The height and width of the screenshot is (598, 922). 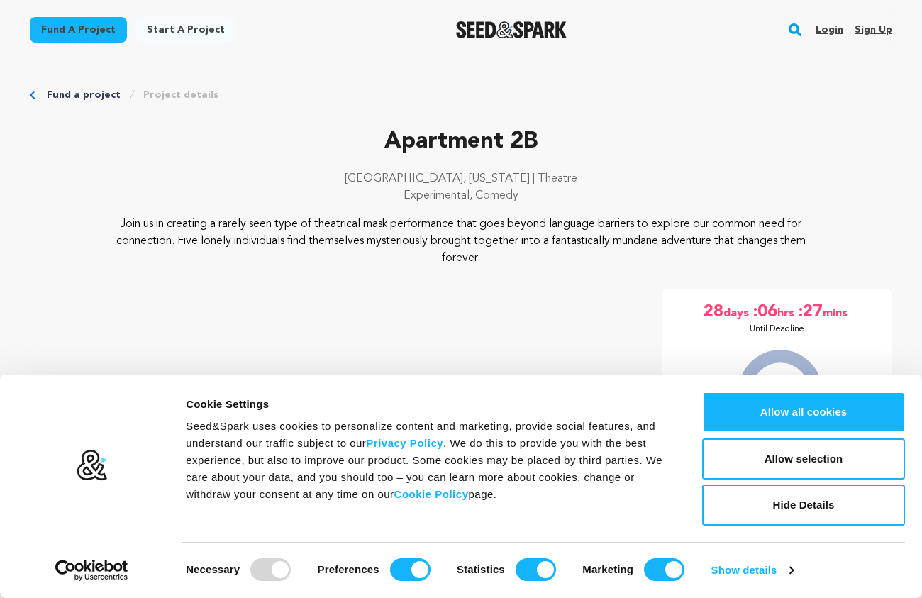 What do you see at coordinates (431, 494) in the screenshot?
I see `a: Cookie Policy` at bounding box center [431, 494].